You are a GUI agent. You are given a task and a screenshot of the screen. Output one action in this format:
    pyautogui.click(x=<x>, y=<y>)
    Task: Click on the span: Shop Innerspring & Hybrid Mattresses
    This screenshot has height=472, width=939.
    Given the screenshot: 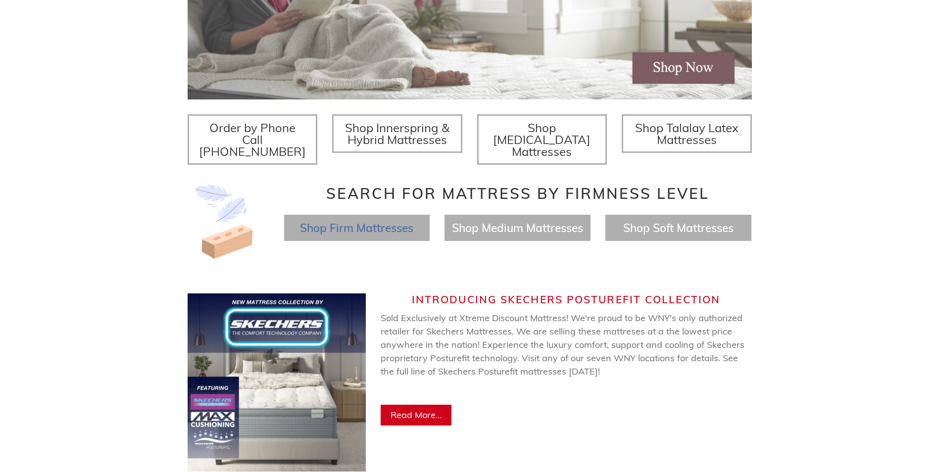 What is the action you would take?
    pyautogui.click(x=397, y=134)
    